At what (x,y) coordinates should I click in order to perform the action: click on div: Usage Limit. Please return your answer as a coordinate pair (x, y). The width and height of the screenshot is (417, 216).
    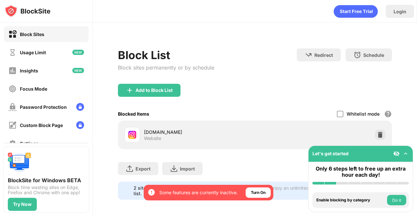
    Looking at the image, I should click on (33, 52).